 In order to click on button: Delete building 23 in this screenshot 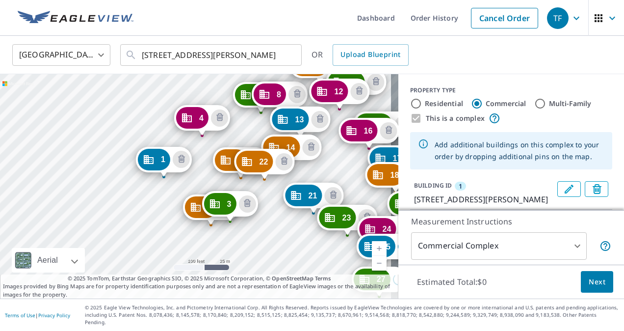, I will do `click(367, 217)`.